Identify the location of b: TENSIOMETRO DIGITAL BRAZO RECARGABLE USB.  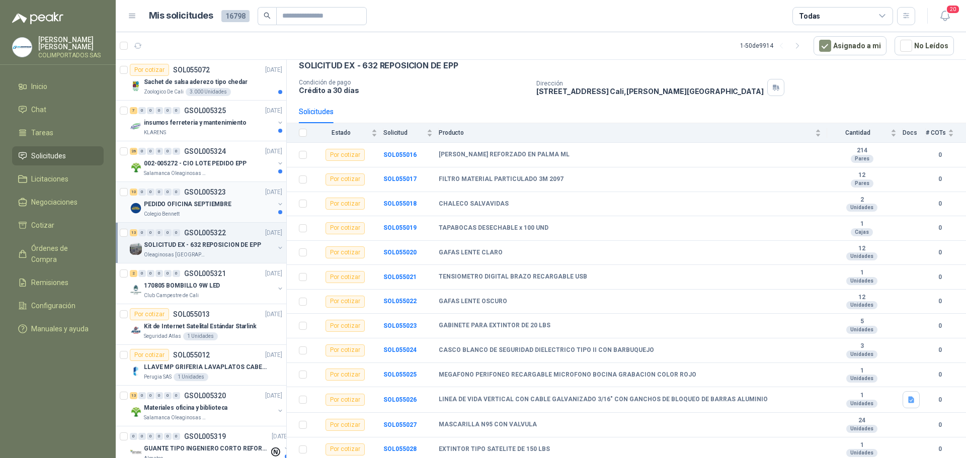
(512, 277).